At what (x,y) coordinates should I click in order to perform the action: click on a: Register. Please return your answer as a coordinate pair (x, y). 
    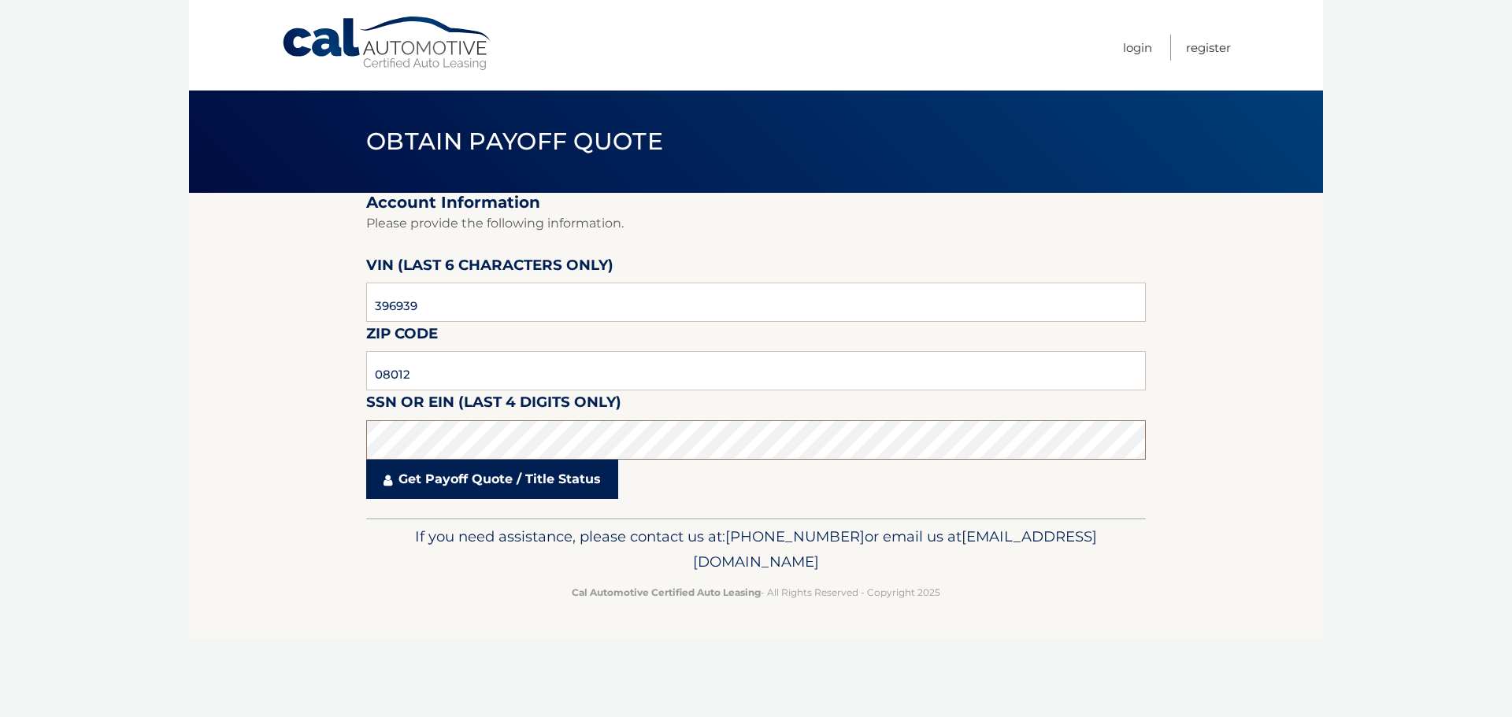
    Looking at the image, I should click on (1208, 47).